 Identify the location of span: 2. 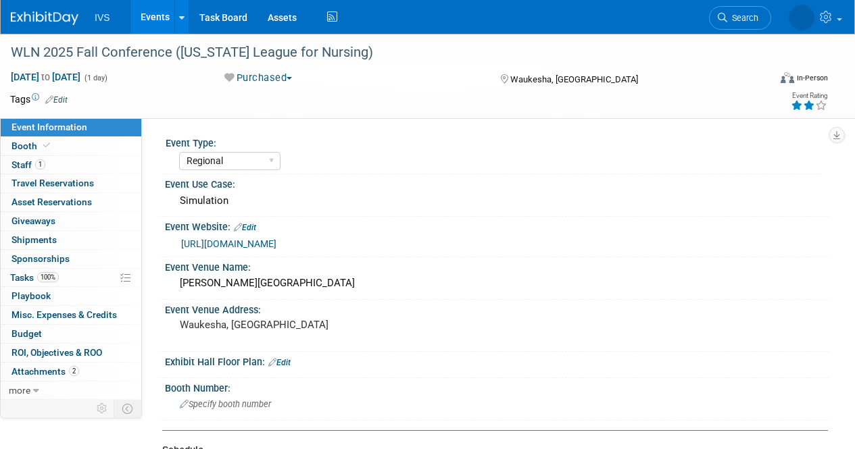
(74, 371).